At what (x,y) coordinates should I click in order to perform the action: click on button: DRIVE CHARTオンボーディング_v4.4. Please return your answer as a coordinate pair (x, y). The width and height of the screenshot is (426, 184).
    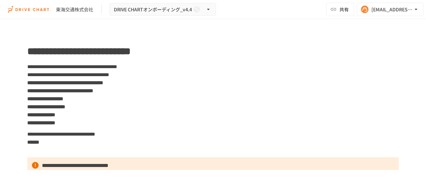
    Looking at the image, I should click on (163, 9).